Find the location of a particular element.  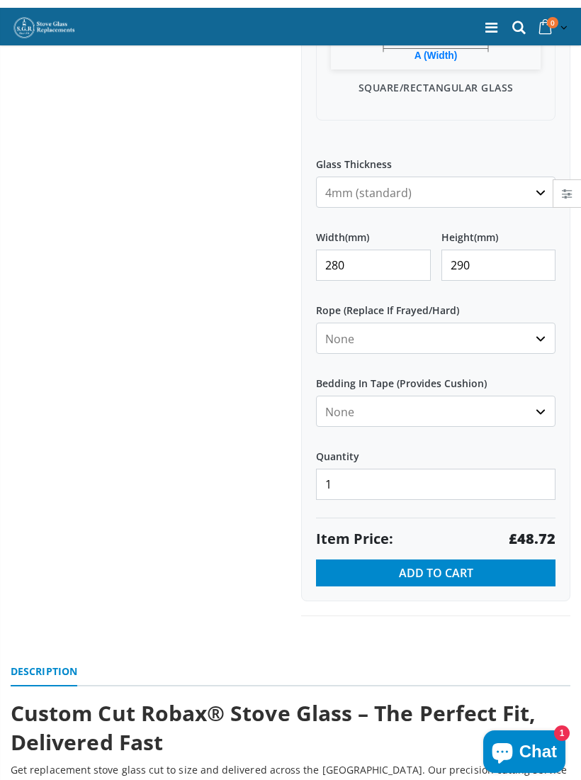

label: Height is located at coordinates (499, 223).